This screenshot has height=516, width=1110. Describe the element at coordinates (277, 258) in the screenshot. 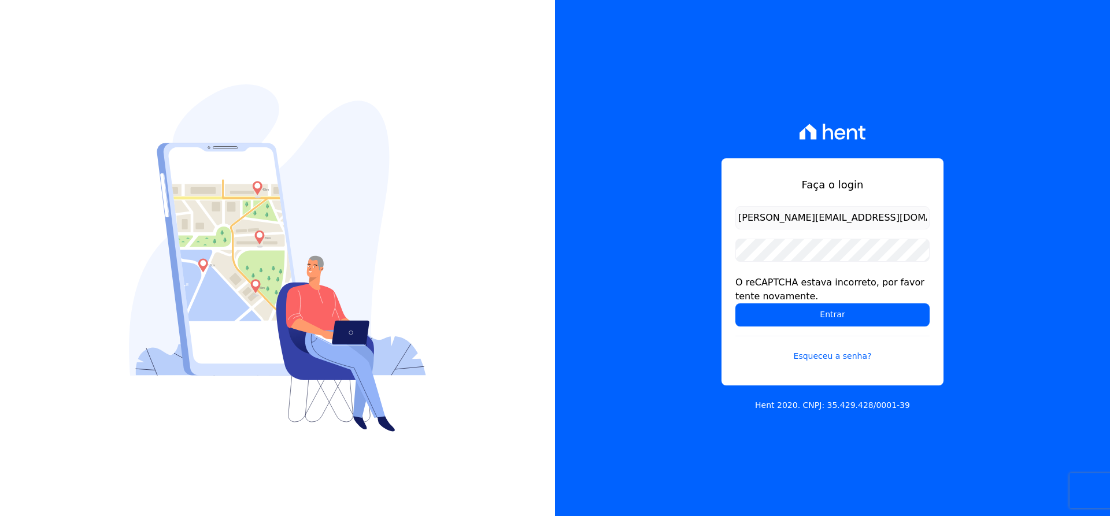

I see `img: Login` at that location.